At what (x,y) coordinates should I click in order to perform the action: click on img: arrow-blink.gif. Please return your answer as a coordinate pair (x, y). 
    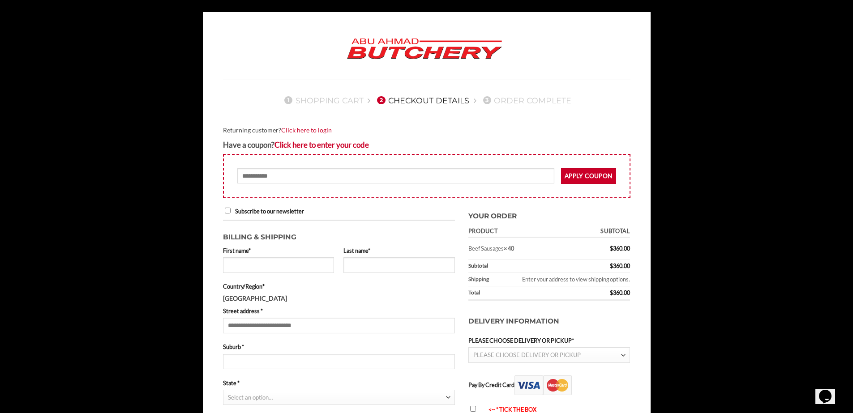
    Looking at the image, I should click on (485, 410).